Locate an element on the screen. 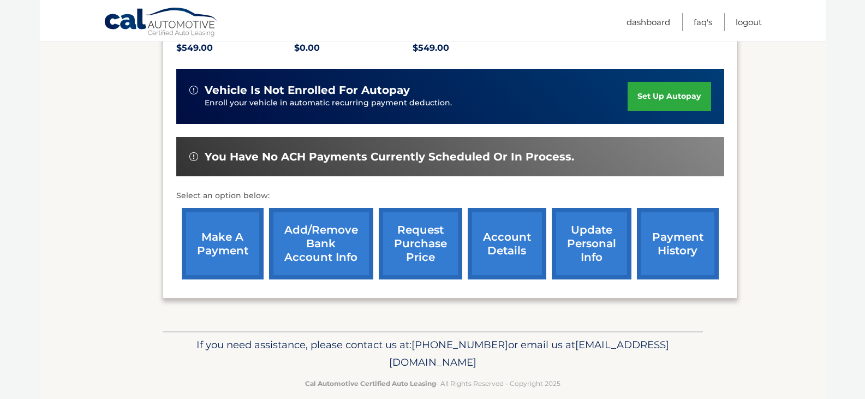  a: FAQ's is located at coordinates (703, 22).